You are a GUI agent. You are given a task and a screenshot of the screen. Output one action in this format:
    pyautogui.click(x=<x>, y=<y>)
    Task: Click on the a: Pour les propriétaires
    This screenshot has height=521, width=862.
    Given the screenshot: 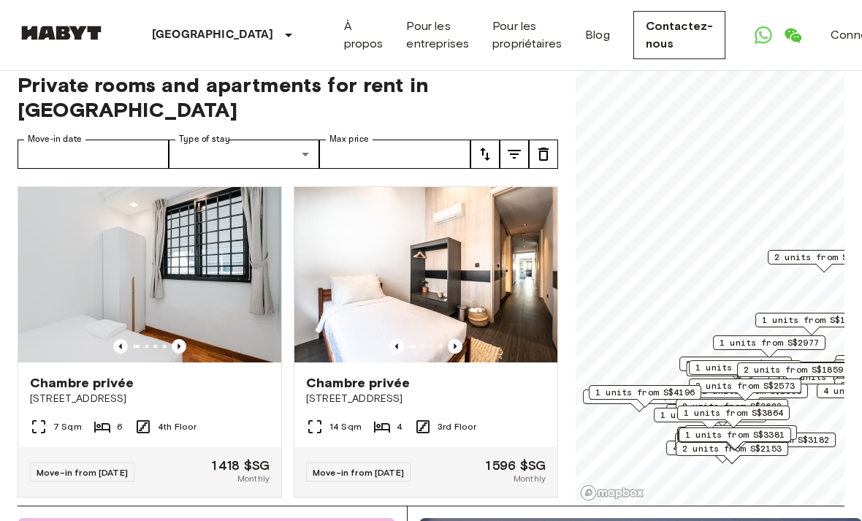 What is the action you would take?
    pyautogui.click(x=527, y=35)
    